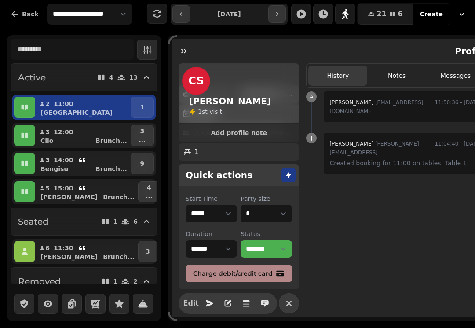 The width and height of the screenshot is (475, 328). Describe the element at coordinates (191, 303) in the screenshot. I see `span: Edit` at that location.